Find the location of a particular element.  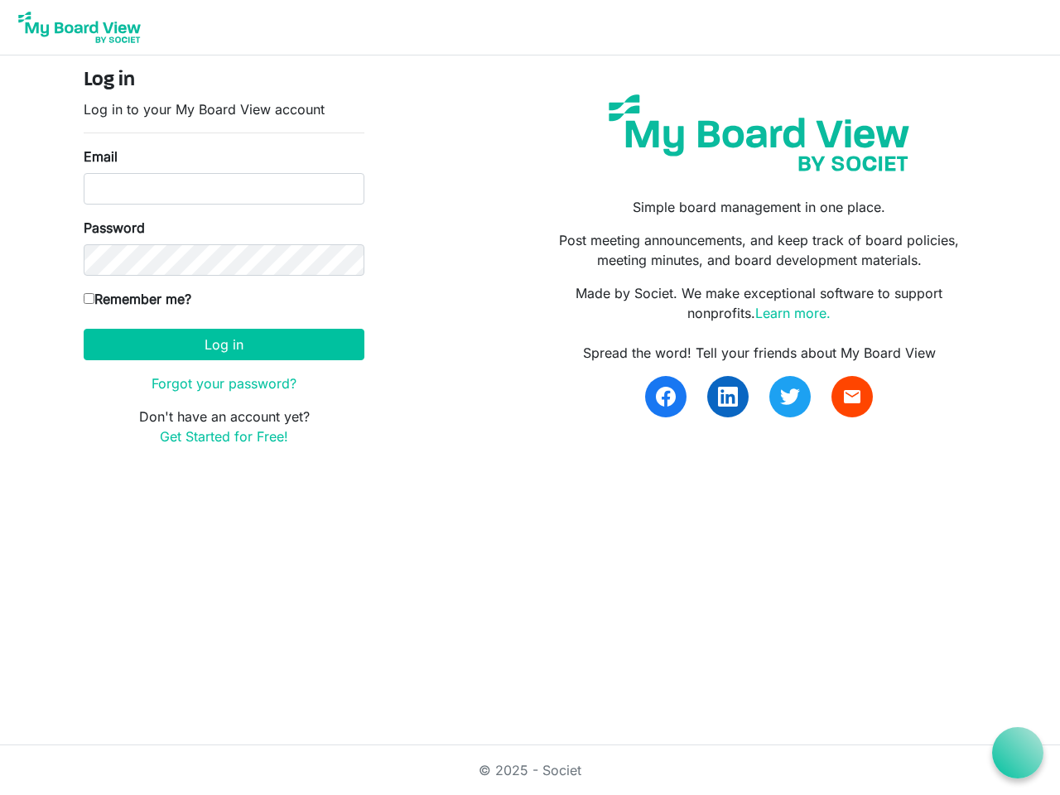

img: facebook.svg is located at coordinates (666, 397).